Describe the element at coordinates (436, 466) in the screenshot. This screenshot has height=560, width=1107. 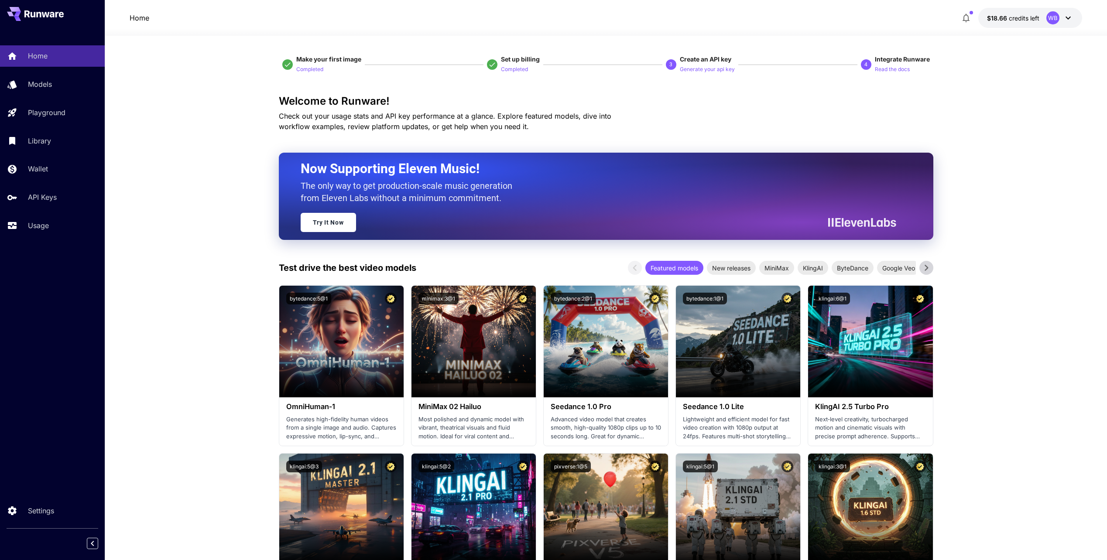
I see `button: klingai:5@2` at that location.